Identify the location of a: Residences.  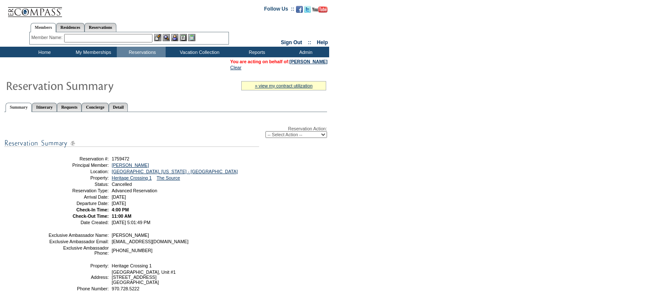
(70, 27).